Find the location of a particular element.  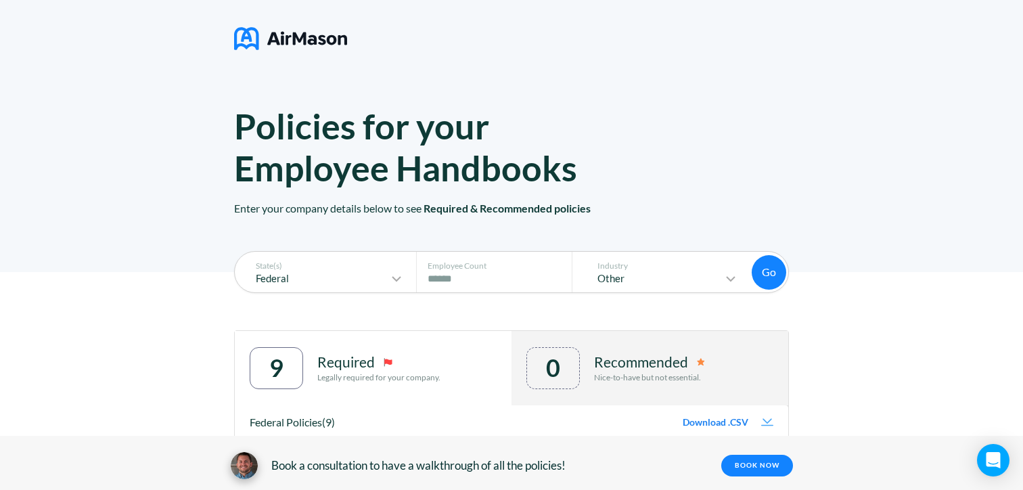

p: Federal is located at coordinates (315, 278).